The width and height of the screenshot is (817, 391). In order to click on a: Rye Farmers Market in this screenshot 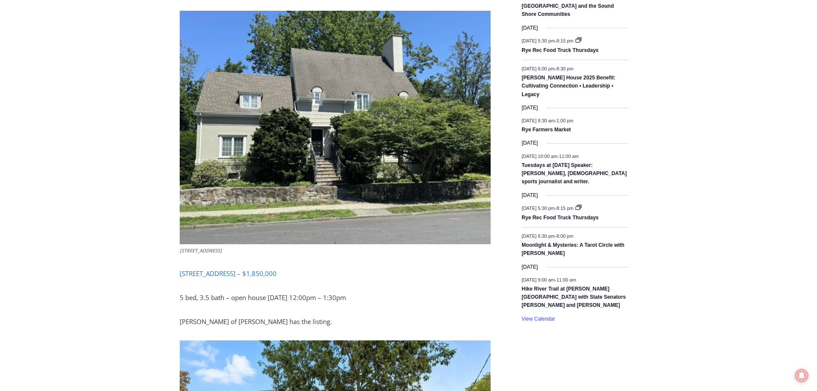, I will do `click(546, 130)`.